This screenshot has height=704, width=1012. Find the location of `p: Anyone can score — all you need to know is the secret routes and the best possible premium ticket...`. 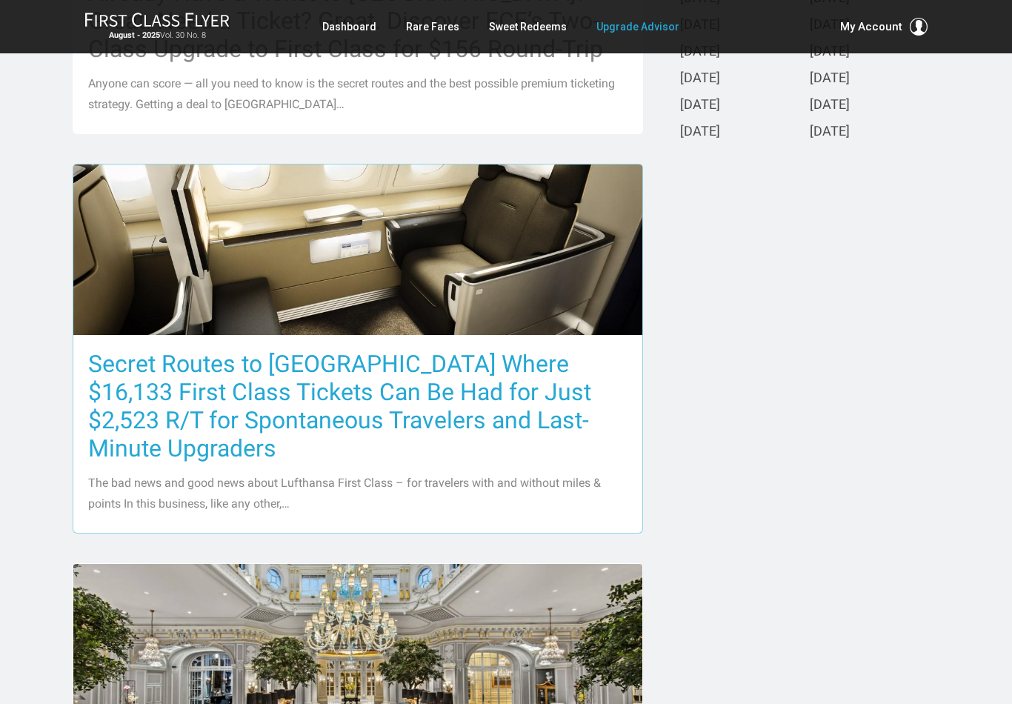

p: Anyone can score — all you need to know is the secret routes and the best possible premium ticket... is located at coordinates (358, 94).